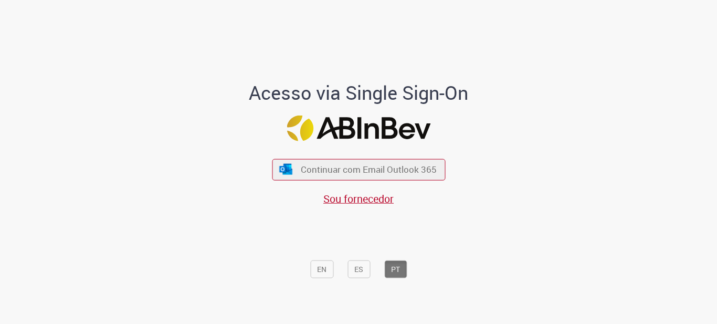  I want to click on span: Sou fornecedor, so click(359, 198).